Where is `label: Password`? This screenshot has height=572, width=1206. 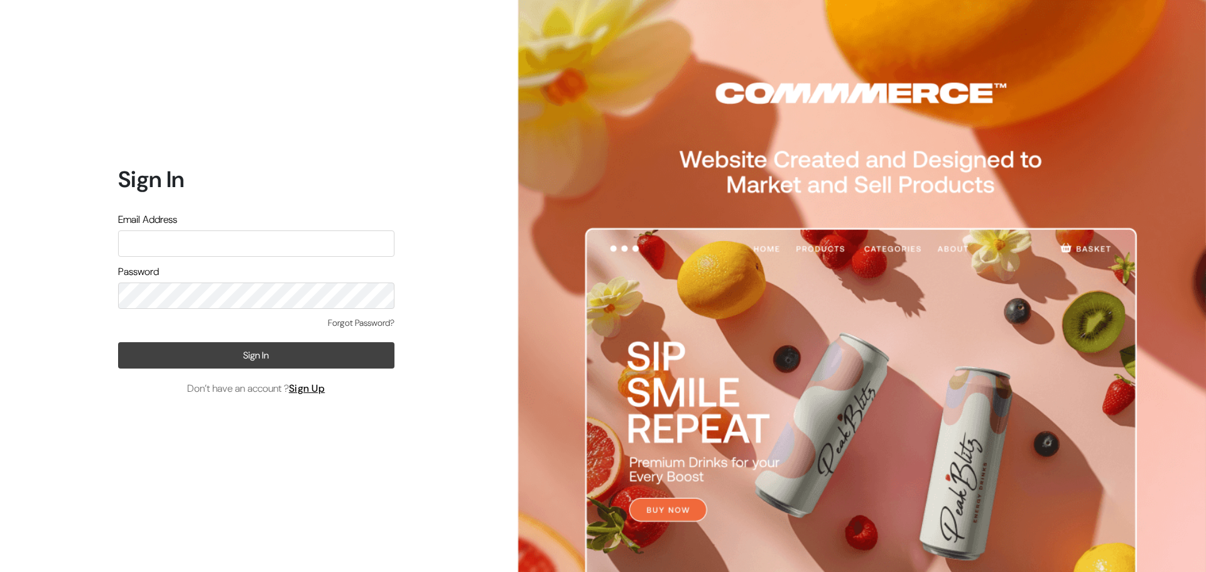 label: Password is located at coordinates (138, 272).